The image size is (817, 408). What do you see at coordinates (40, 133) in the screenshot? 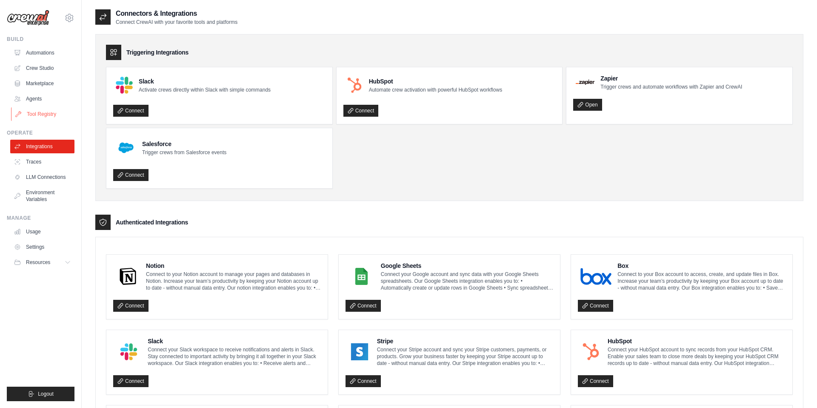
I see `div: Operate` at bounding box center [40, 133].